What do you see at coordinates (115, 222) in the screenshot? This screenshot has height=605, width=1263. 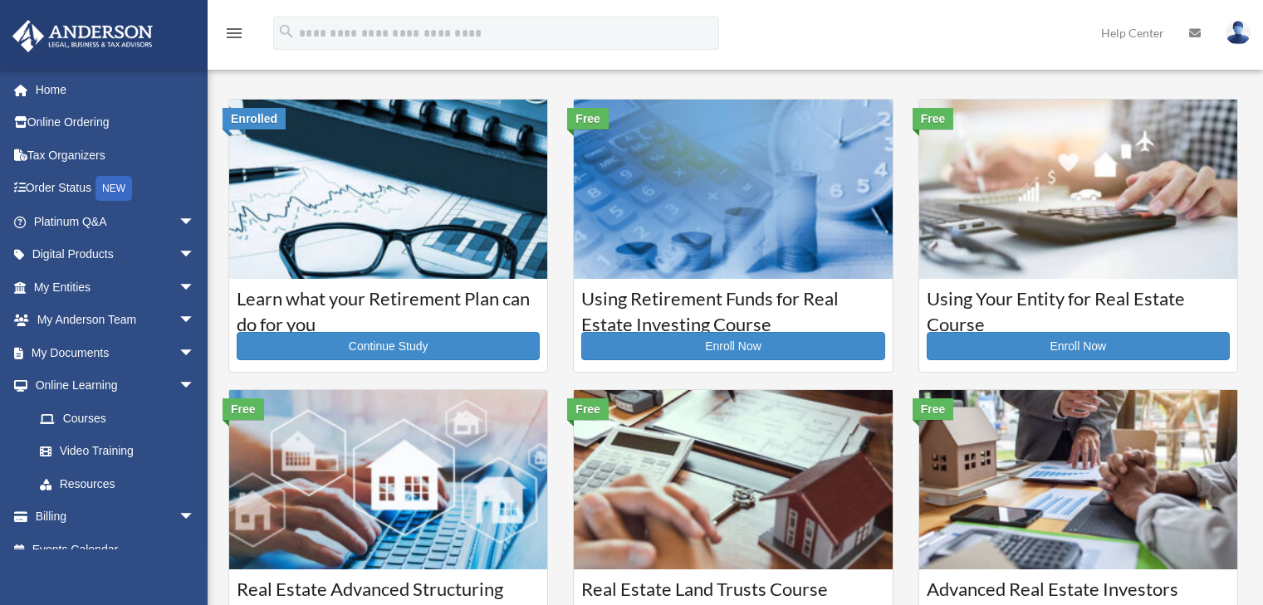 I see `a: Platinum Q&Aarrow_drop_down` at bounding box center [115, 222].